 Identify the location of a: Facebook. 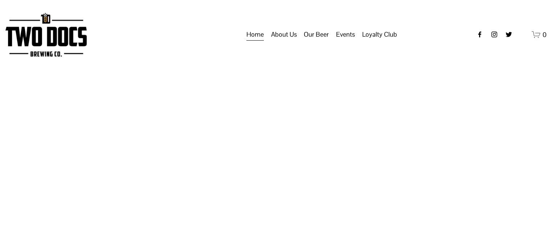
(480, 34).